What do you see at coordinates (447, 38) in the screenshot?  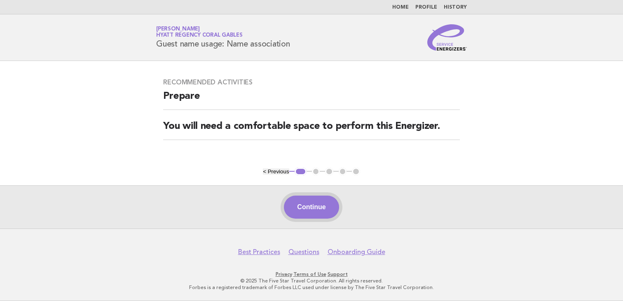 I see `img: Service Energizers` at bounding box center [447, 38].